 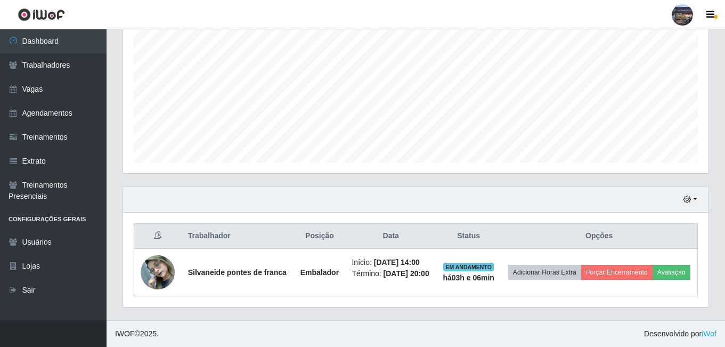 What do you see at coordinates (238, 236) in the screenshot?
I see `th: Trabalhador` at bounding box center [238, 236].